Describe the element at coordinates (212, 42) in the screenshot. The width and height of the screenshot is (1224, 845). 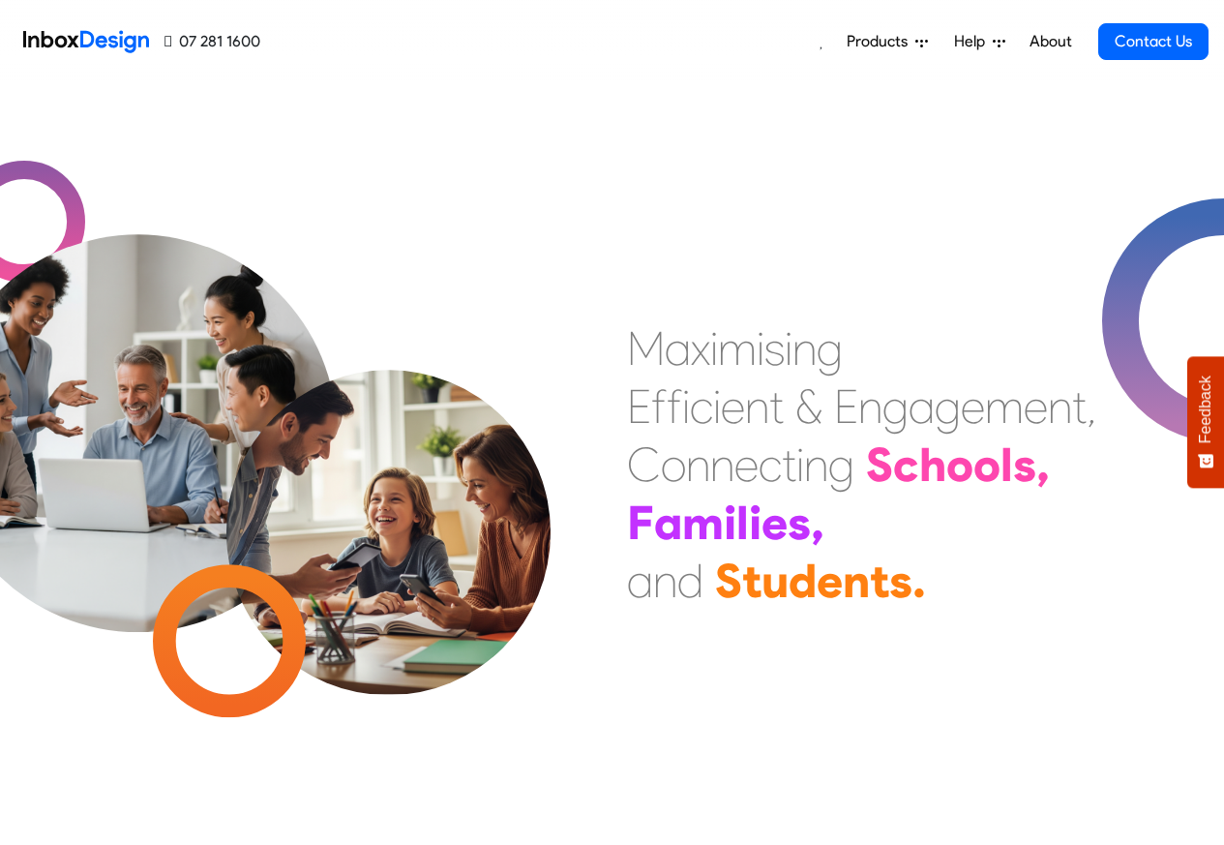
I see `a: 07 281 1600` at that location.